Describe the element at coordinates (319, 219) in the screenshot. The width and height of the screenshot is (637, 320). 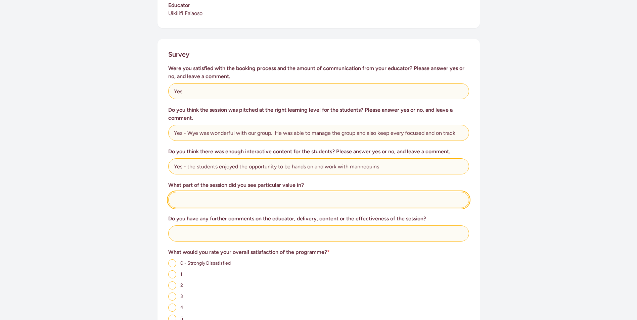
I see `h3: Do you have any further comments on the educator, delivery, content or the effectiveness of the s...` at that location.